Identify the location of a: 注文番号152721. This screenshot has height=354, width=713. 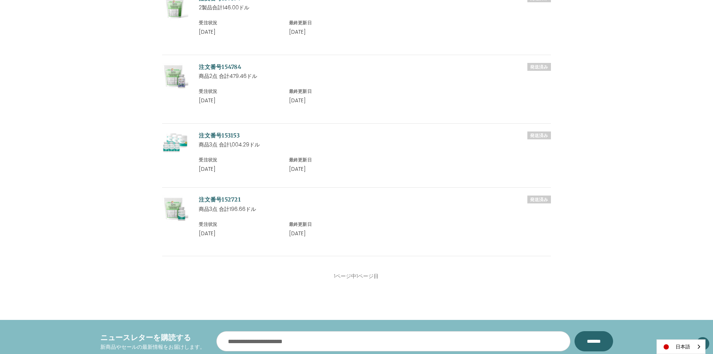
(220, 199).